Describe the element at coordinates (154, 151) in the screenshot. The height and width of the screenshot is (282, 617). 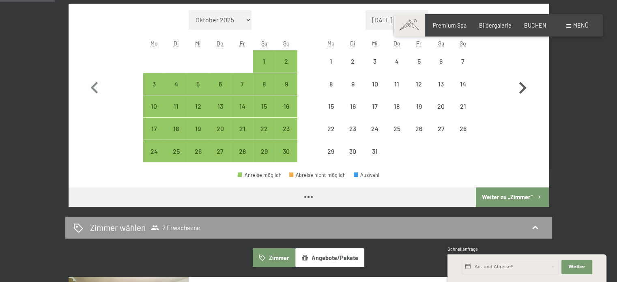
I see `div: Mon Nov 24 2025` at that location.